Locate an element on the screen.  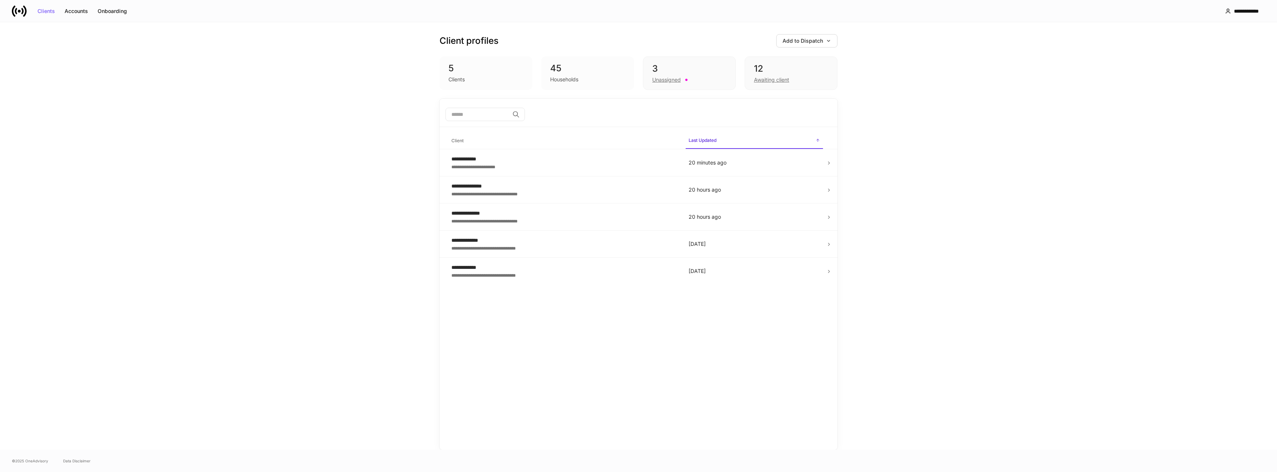
div: 5 is located at coordinates (486, 68).